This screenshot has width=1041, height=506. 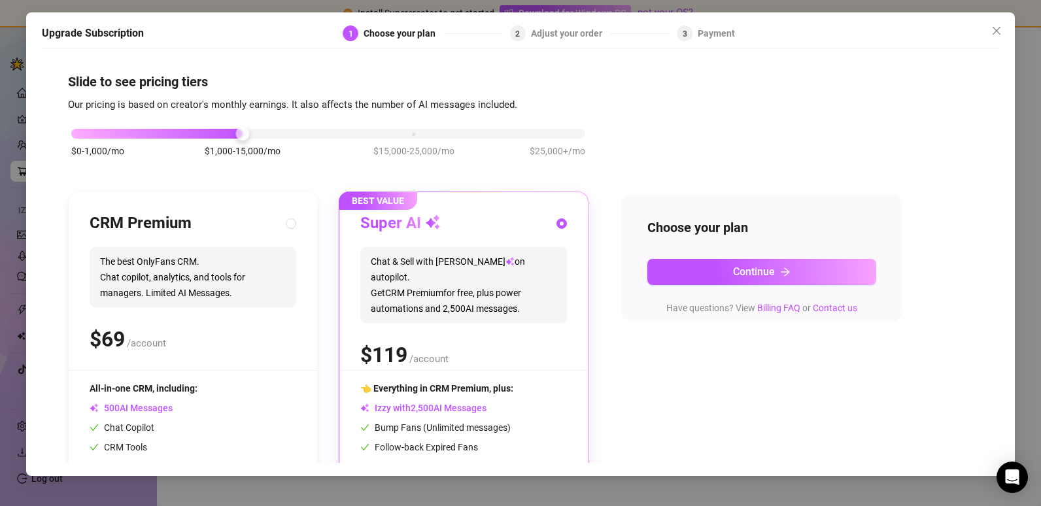 I want to click on h4: Choose your plan, so click(x=762, y=228).